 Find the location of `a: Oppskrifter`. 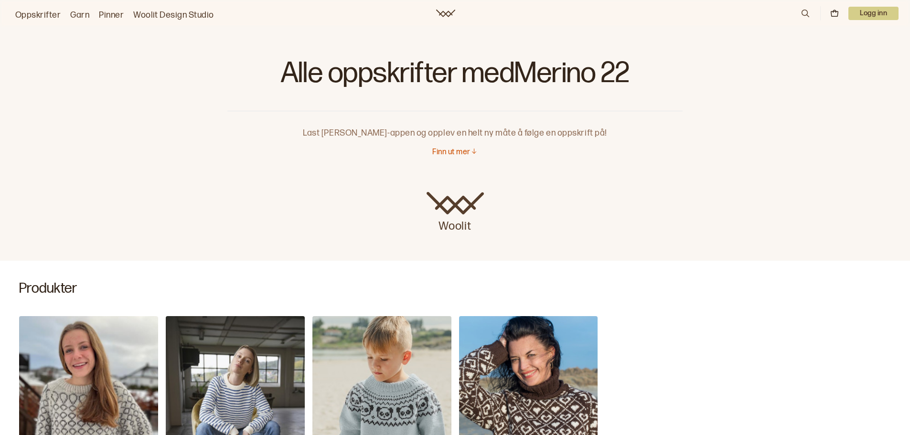

a: Oppskrifter is located at coordinates (38, 15).